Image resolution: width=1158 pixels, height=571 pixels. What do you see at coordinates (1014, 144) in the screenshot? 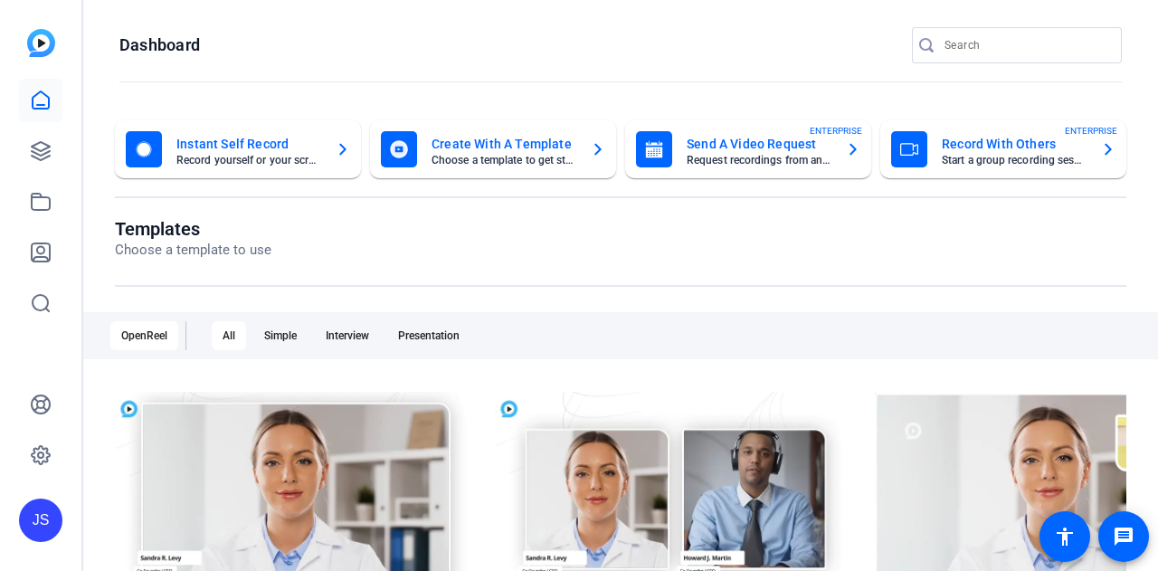
I see `mat-card-title: Record With Others` at bounding box center [1014, 144].